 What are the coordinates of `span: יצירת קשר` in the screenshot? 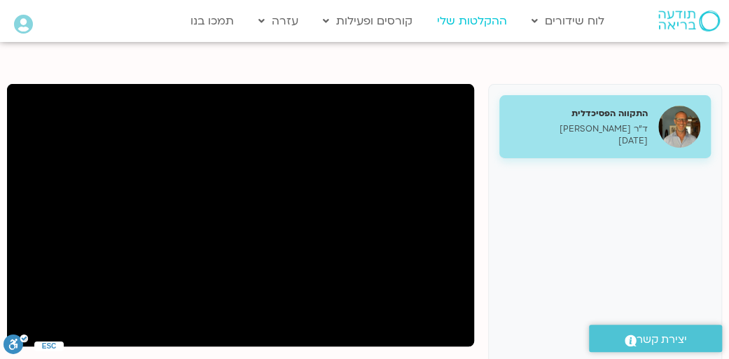 It's located at (662, 340).